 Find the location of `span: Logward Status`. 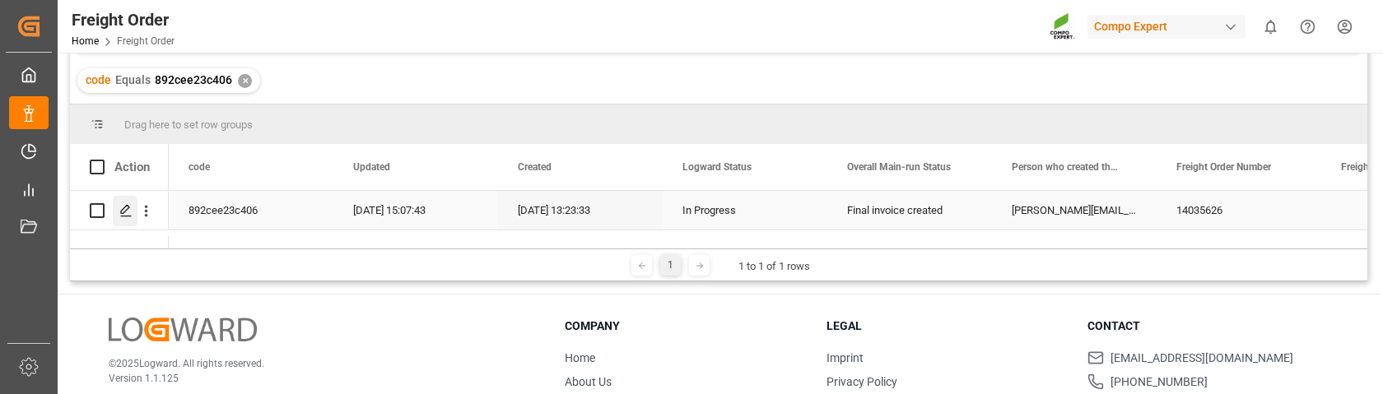

span: Logward Status is located at coordinates (717, 167).